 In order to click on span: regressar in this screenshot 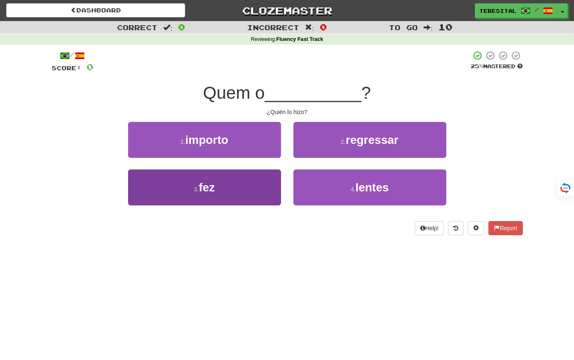, I will do `click(372, 140)`.